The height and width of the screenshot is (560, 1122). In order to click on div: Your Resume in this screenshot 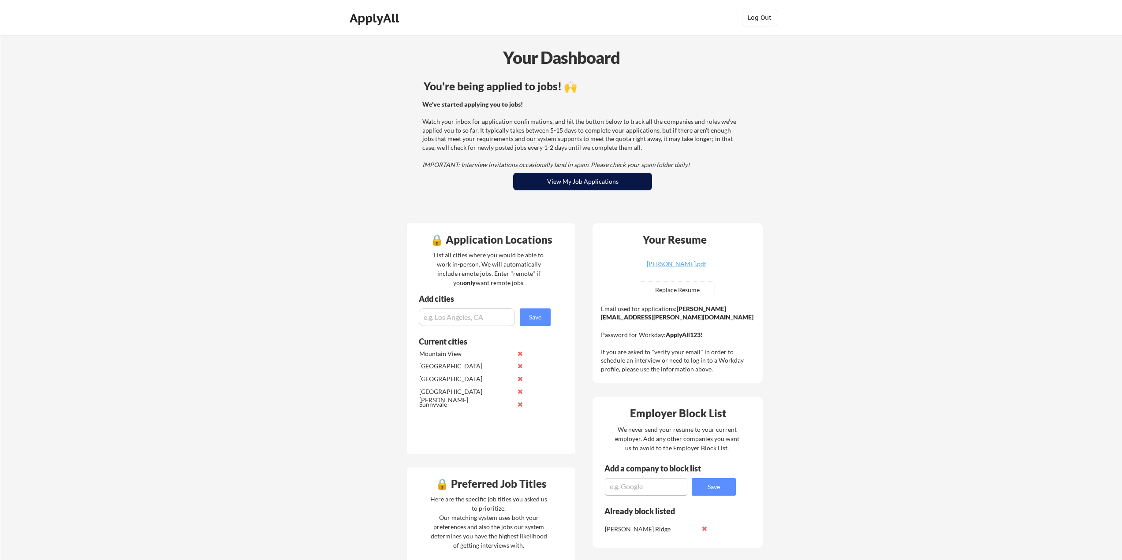, I will do `click(674, 240)`.